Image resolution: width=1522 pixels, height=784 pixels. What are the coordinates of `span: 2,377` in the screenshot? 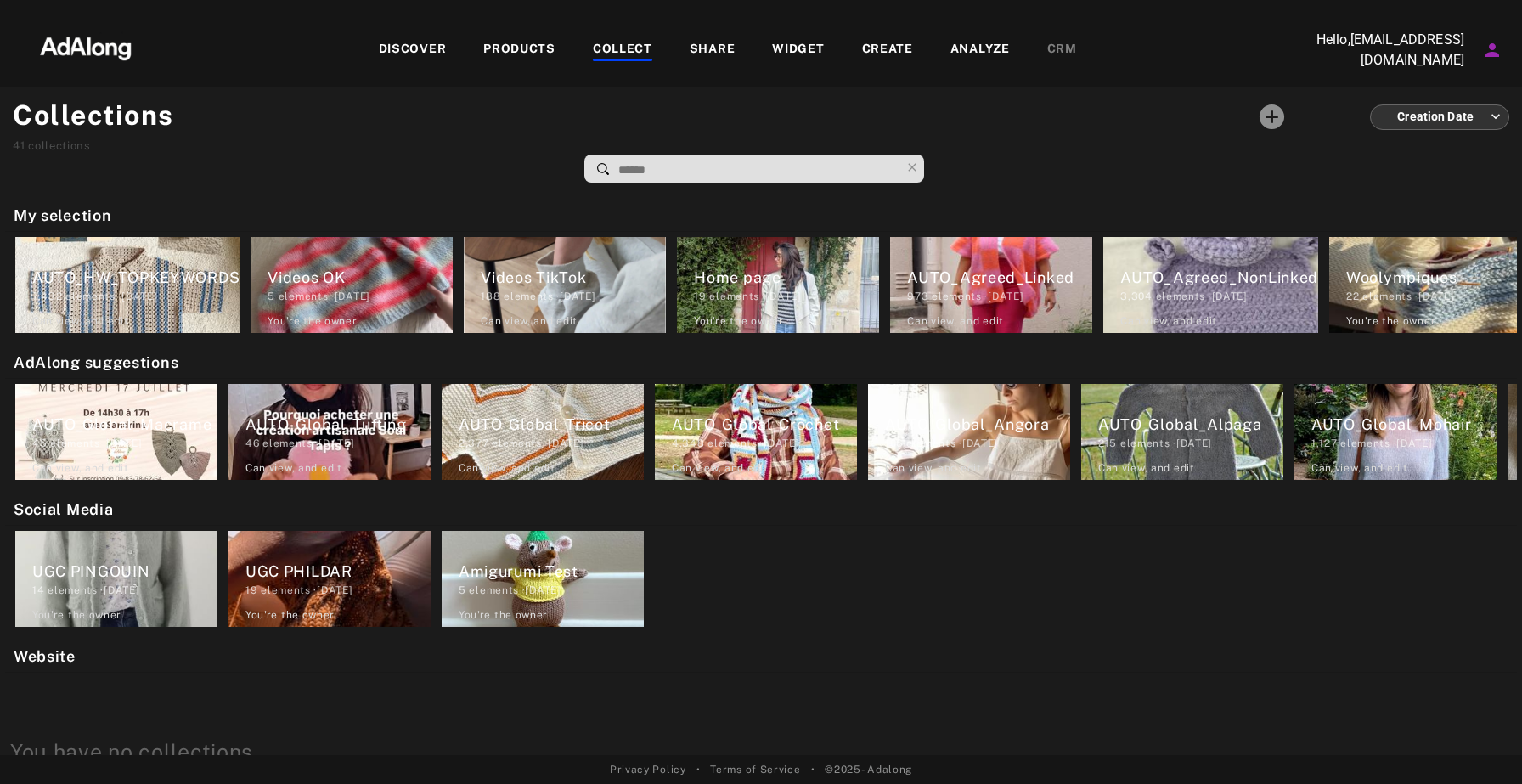 It's located at (474, 443).